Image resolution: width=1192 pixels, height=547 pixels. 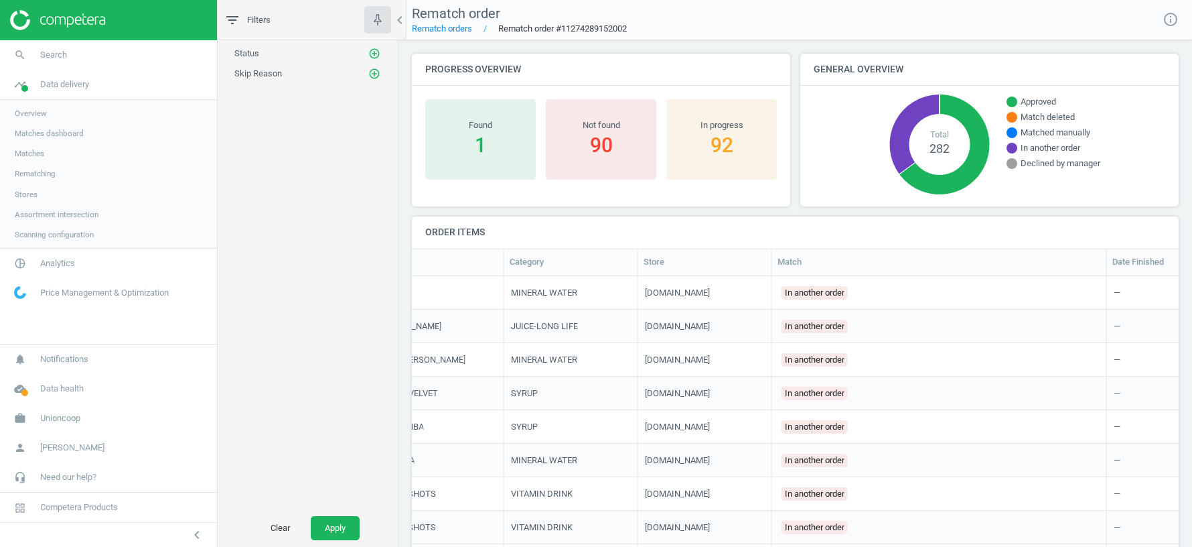 I want to click on span: Matches, so click(x=29, y=153).